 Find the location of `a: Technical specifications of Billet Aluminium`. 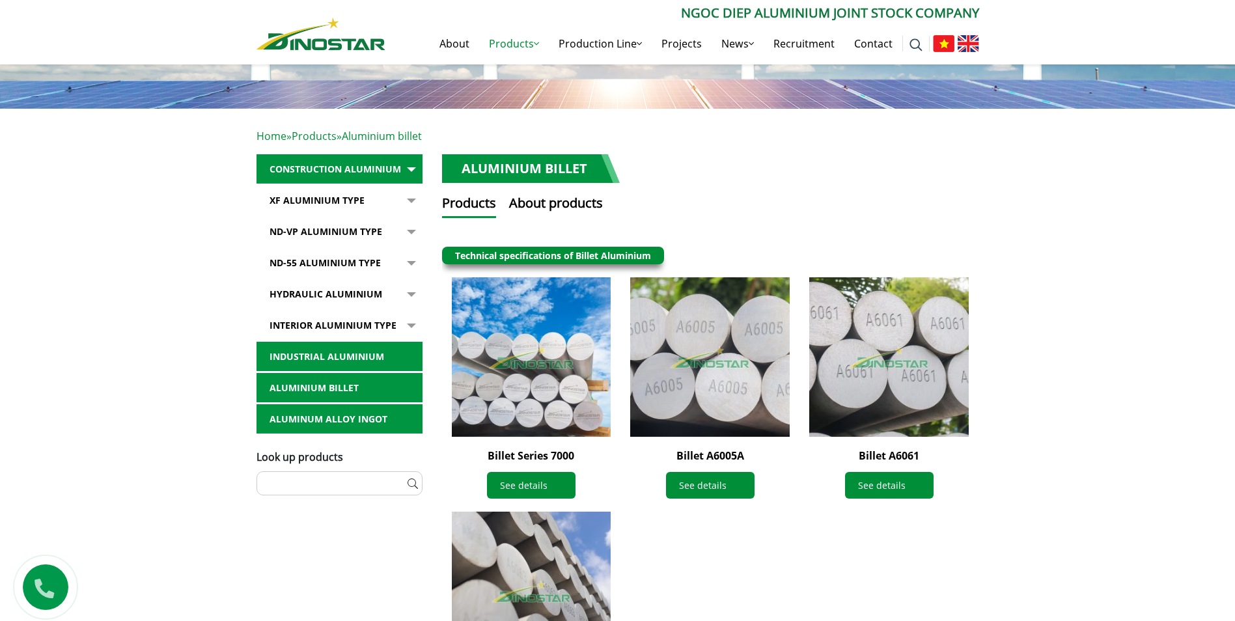

a: Technical specifications of Billet Aluminium is located at coordinates (553, 255).